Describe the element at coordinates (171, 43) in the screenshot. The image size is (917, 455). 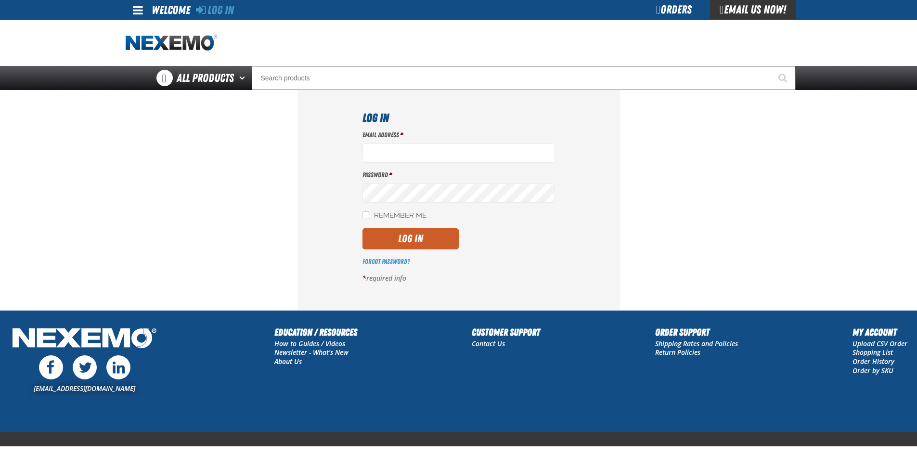
I see `img: Nexemo logo` at that location.